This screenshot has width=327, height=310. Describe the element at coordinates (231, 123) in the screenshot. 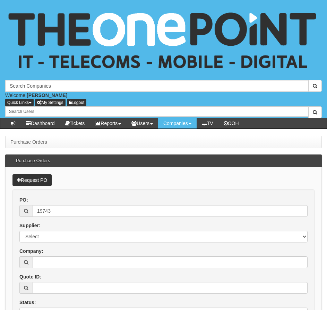

I see `a: OOH` at that location.